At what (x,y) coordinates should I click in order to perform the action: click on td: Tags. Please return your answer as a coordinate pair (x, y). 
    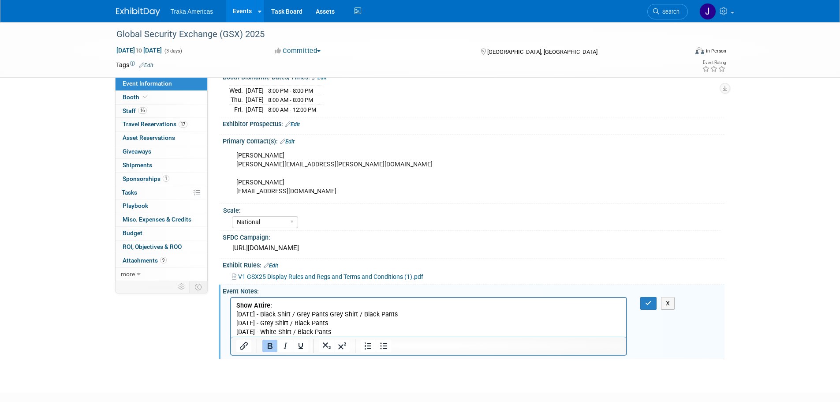
    Looking at the image, I should click on (135, 65).